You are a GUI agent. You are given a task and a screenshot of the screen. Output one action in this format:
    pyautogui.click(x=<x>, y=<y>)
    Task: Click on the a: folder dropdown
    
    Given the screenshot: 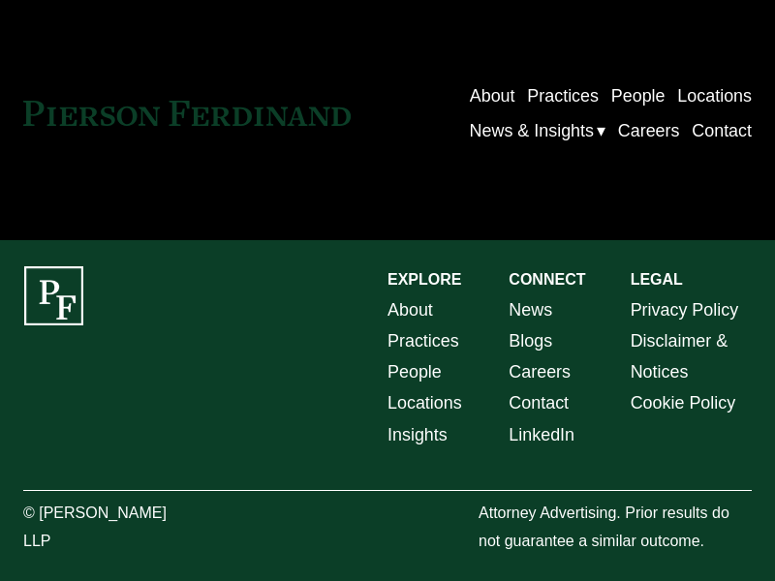 What is the action you would take?
    pyautogui.click(x=538, y=131)
    